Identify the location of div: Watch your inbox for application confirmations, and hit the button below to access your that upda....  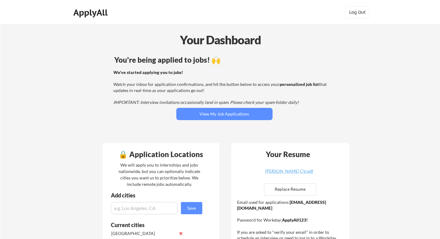
(224, 87).